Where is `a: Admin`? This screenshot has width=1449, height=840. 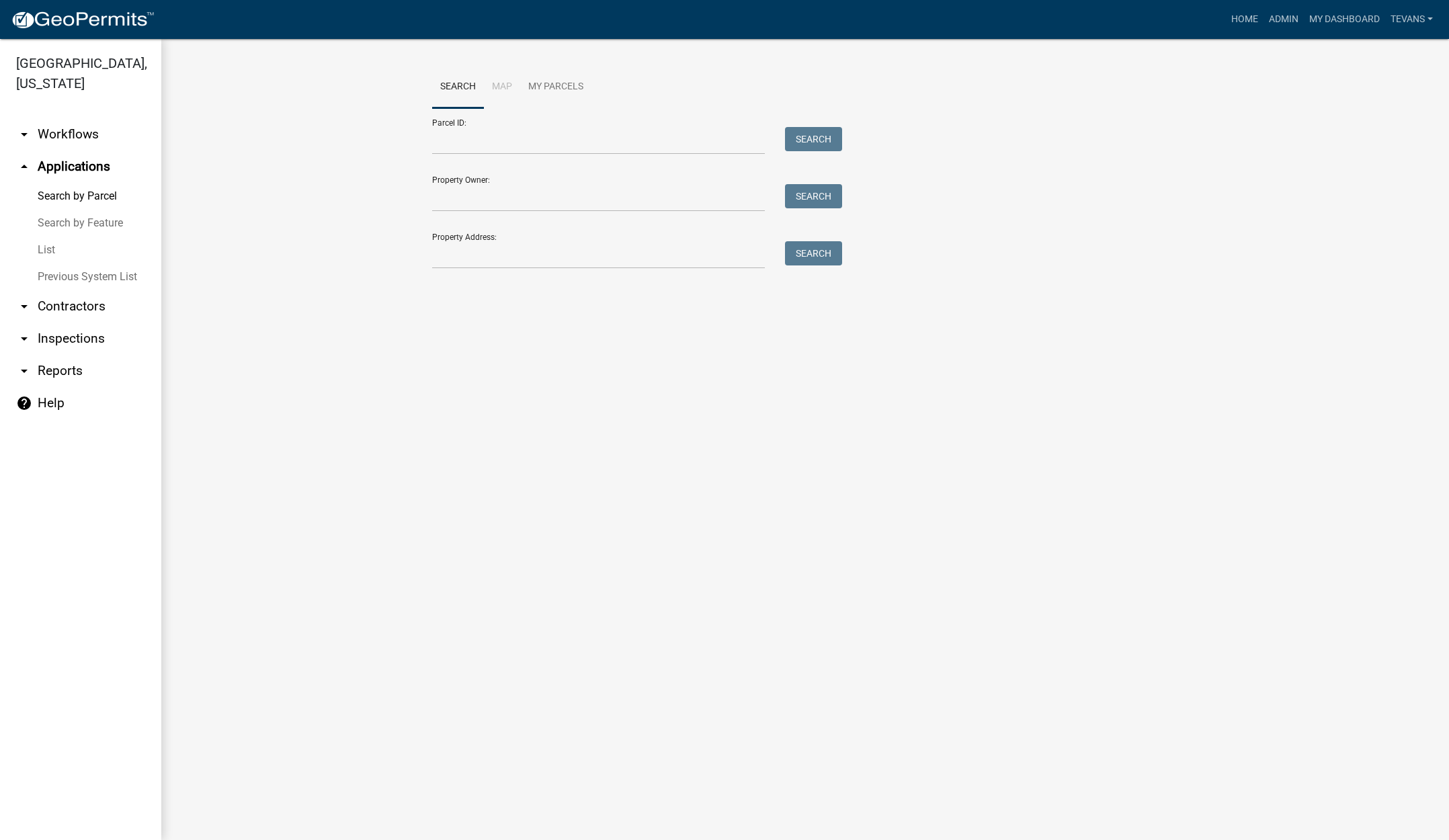
a: Admin is located at coordinates (1283, 20).